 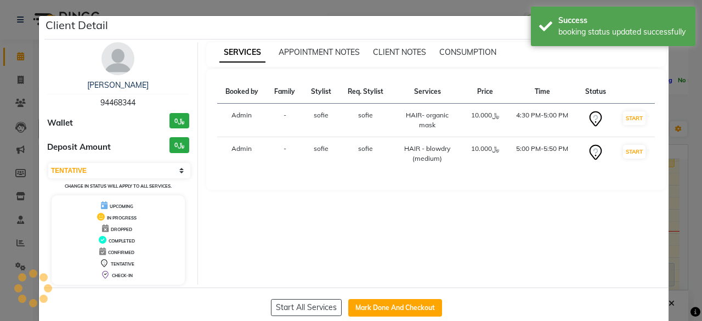 What do you see at coordinates (427, 154) in the screenshot?
I see `div: HAIR - blowdry (medium)` at bounding box center [427, 154].